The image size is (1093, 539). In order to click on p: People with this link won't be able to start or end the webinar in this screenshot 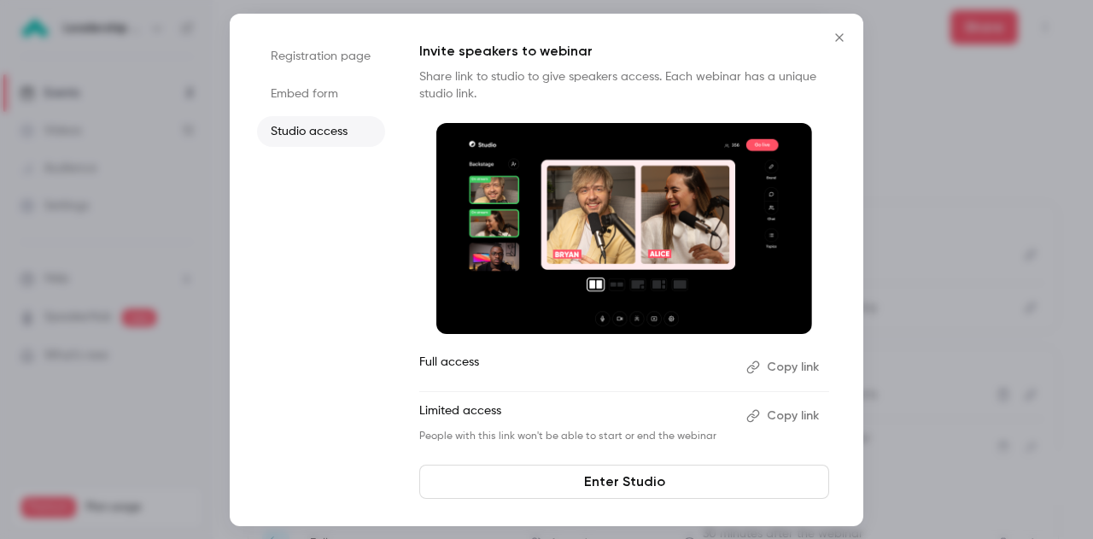, I will do `click(576, 436)`.